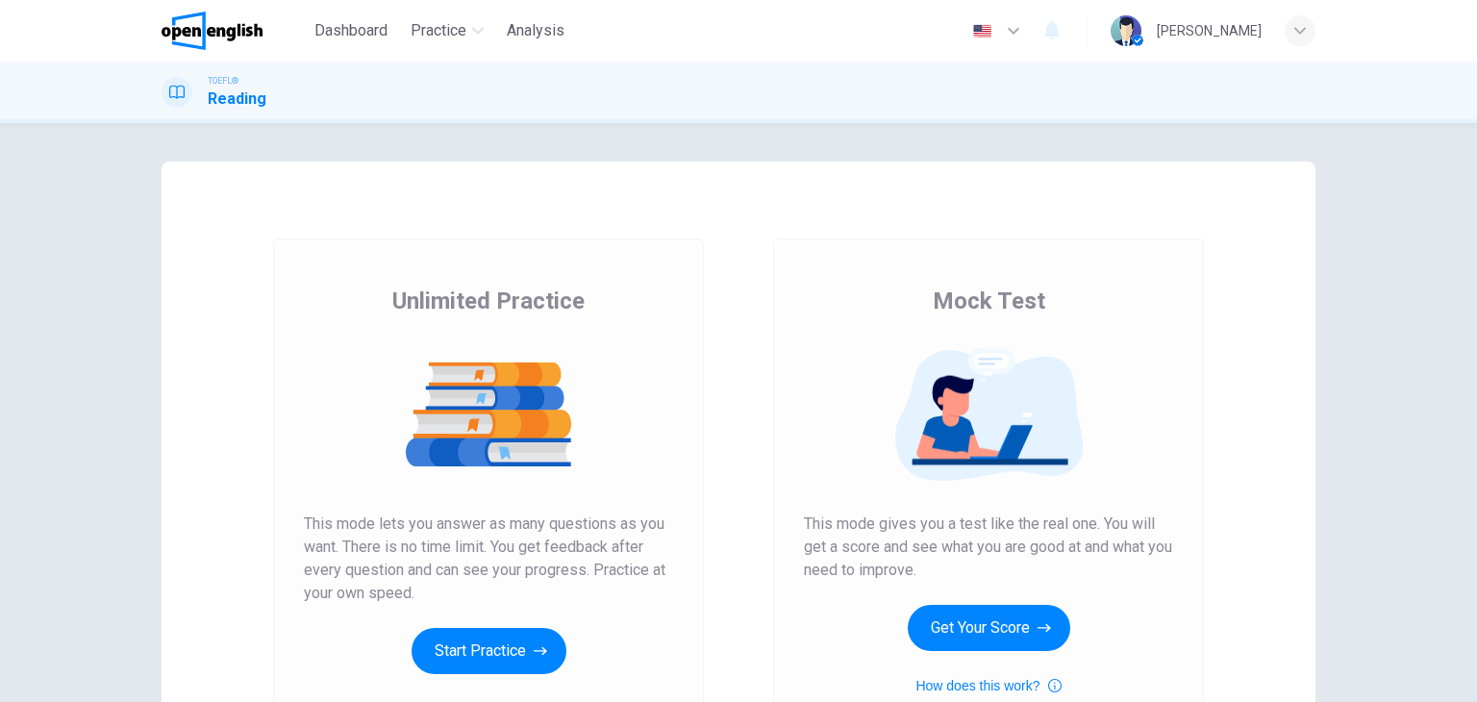 The height and width of the screenshot is (702, 1477). What do you see at coordinates (211, 31) in the screenshot?
I see `img: OpenEnglish logo` at bounding box center [211, 31].